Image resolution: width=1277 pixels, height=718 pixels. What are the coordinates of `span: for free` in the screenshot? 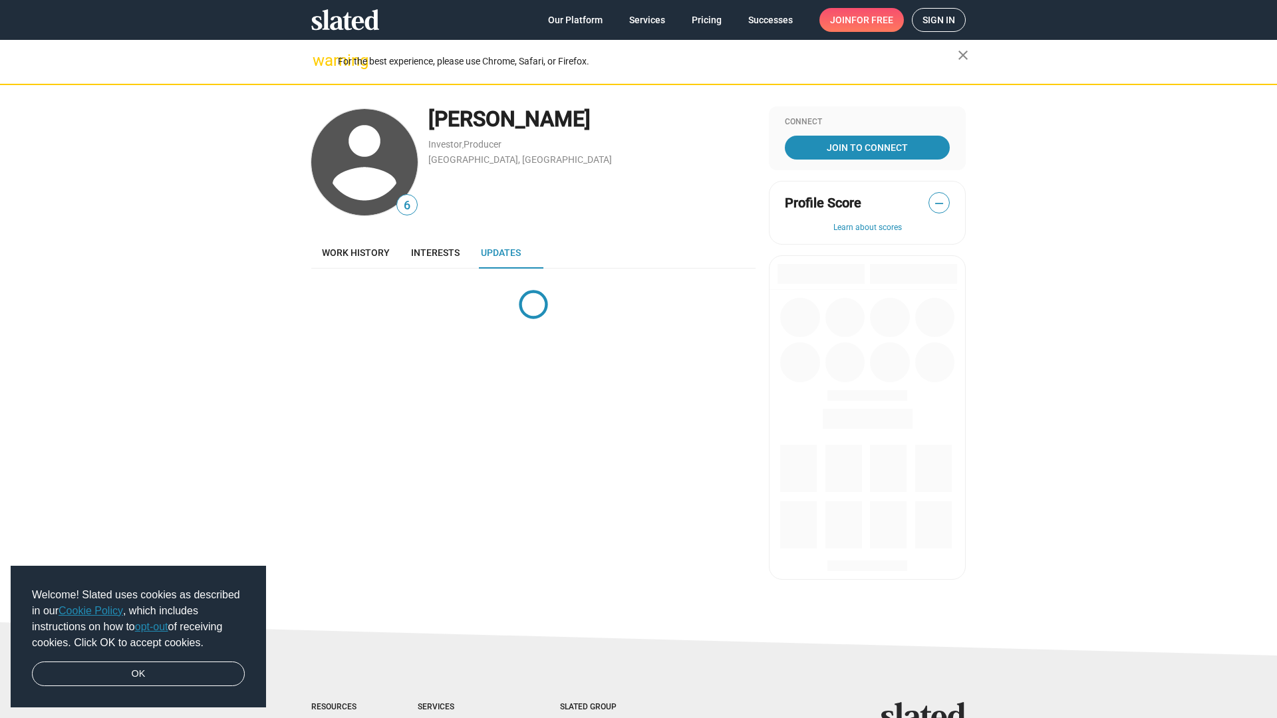 It's located at (872, 20).